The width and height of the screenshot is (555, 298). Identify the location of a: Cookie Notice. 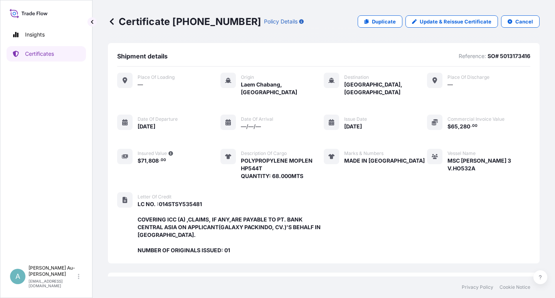
(515, 288).